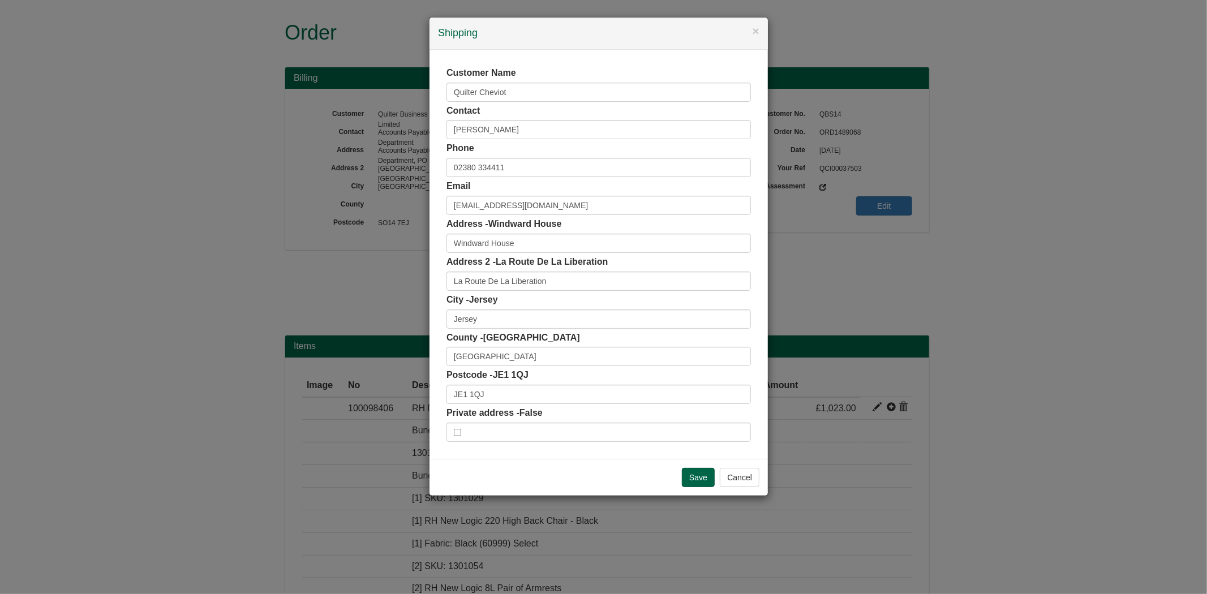  I want to click on span: La Route De La Liberation, so click(552, 261).